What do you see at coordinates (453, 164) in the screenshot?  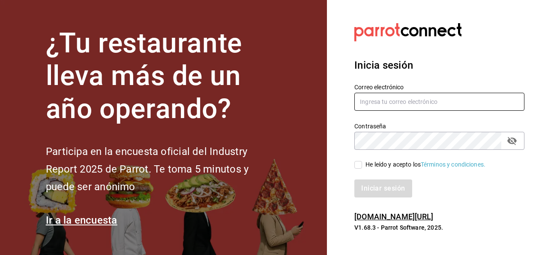 I see `a: Términos y condiciones.` at bounding box center [453, 164].